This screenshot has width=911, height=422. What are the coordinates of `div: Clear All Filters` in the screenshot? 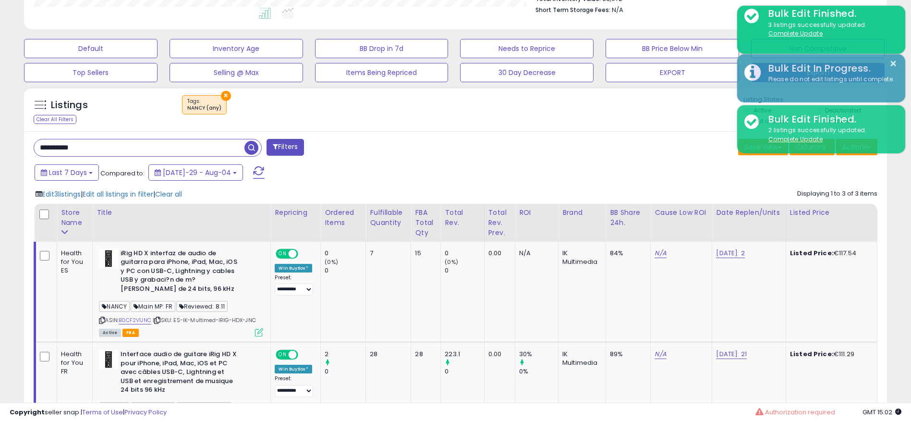 It's located at (55, 119).